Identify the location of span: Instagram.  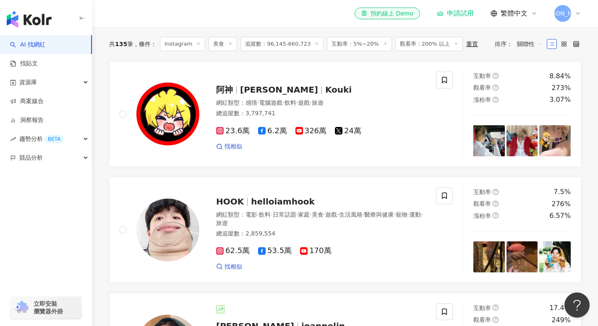
(182, 44).